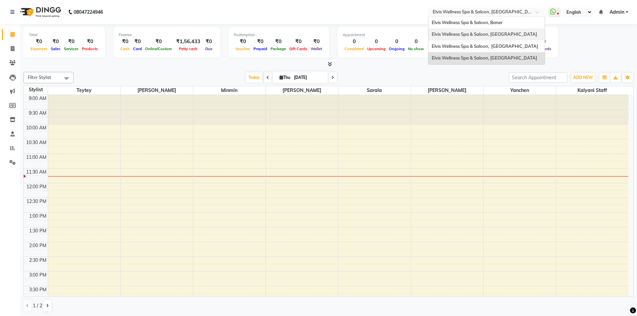 This screenshot has height=316, width=637. What do you see at coordinates (84, 90) in the screenshot?
I see `span: Teytey` at bounding box center [84, 90].